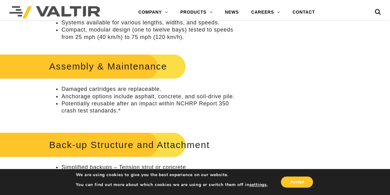 This screenshot has width=390, height=195. What do you see at coordinates (152, 107) in the screenshot?
I see `li: Potentially reusable after an impact within NCHRP Report 350 crash test standards.*` at bounding box center [152, 107].